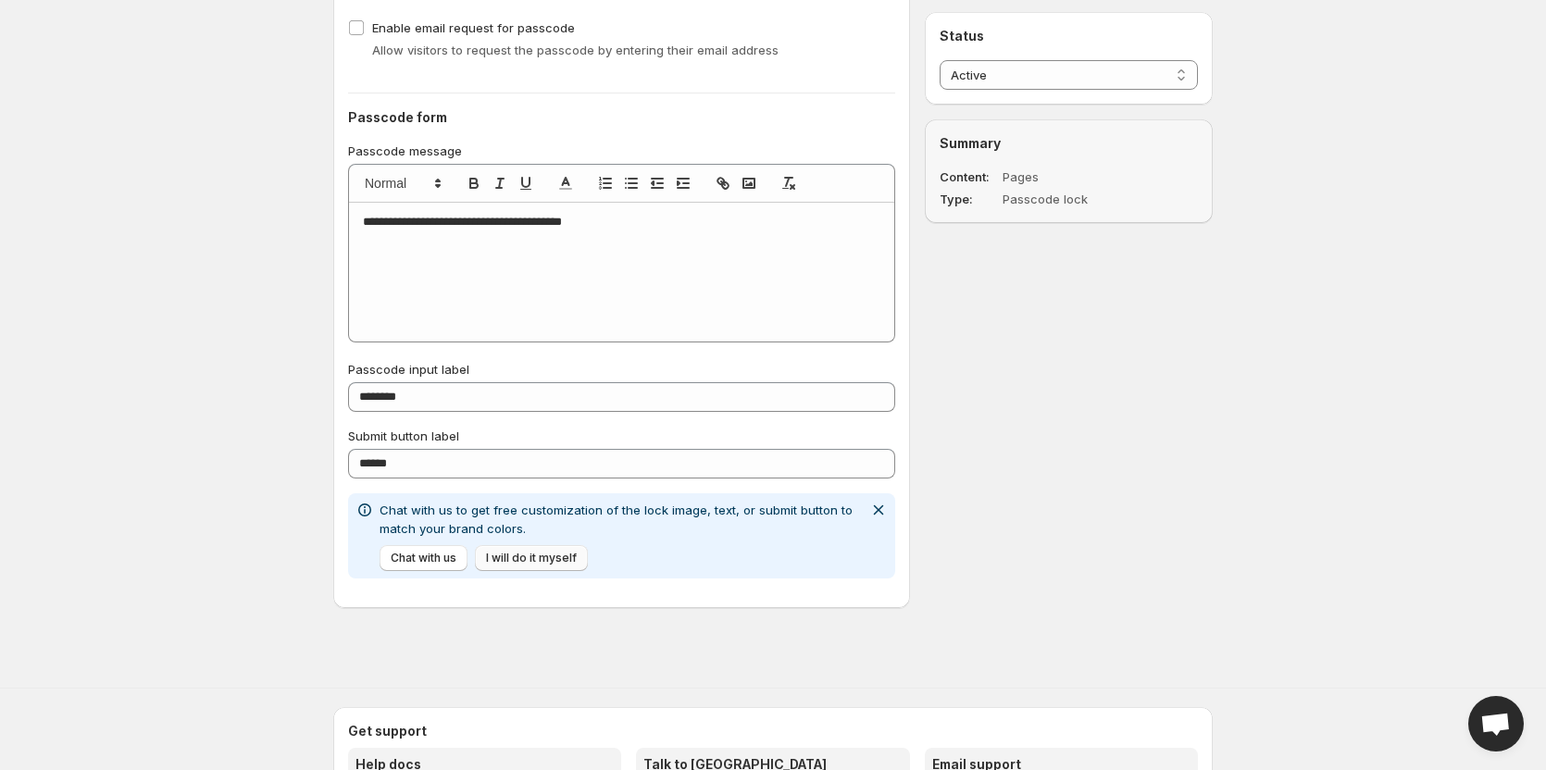 This screenshot has width=1546, height=770. What do you see at coordinates (621, 118) in the screenshot?
I see `h2: Passcode form` at bounding box center [621, 118].